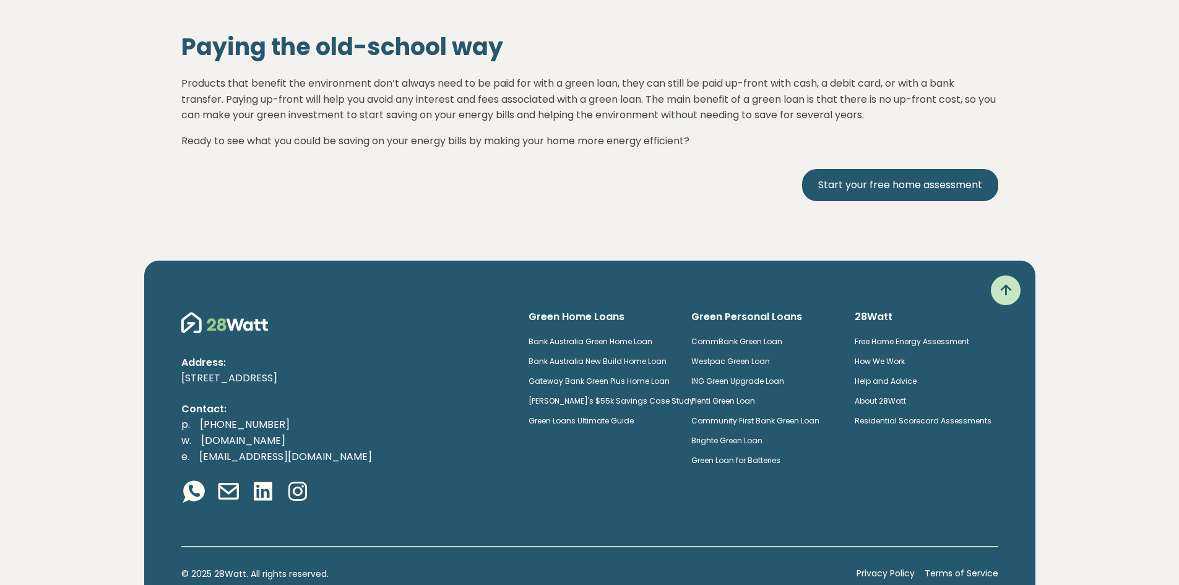 The height and width of the screenshot is (585, 1179). Describe the element at coordinates (581, 420) in the screenshot. I see `a: Green Loans Ultimate Guide` at that location.